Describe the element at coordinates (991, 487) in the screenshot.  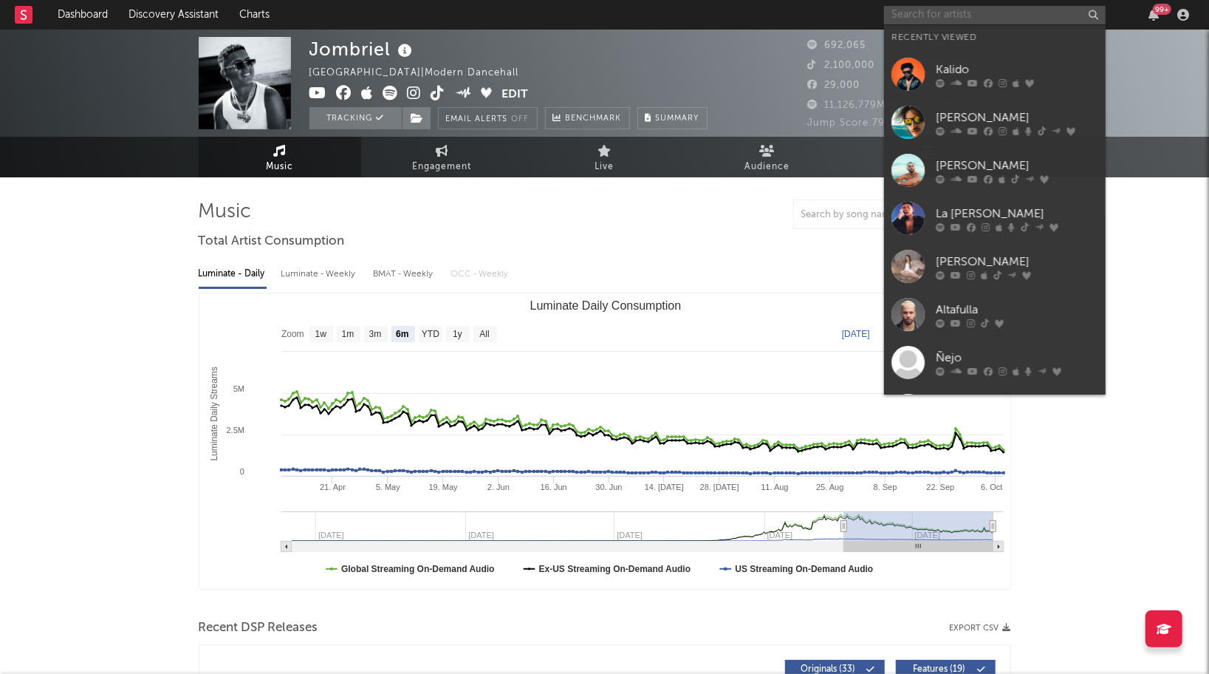
I see `text: 6. Oct` at that location.